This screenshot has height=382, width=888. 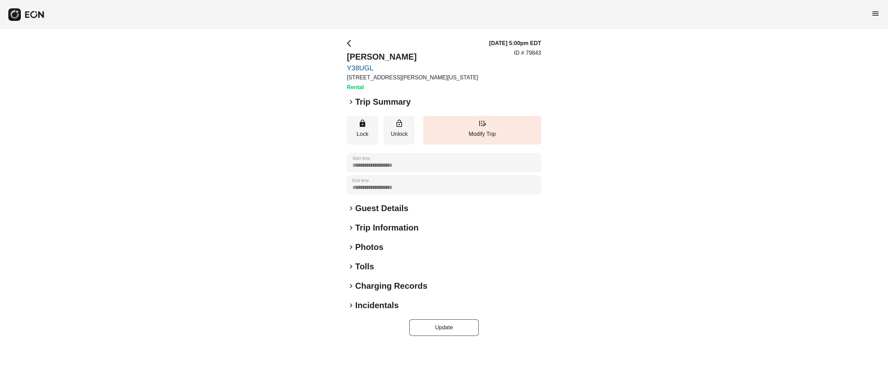 What do you see at coordinates (387, 228) in the screenshot?
I see `h2: Trip Information` at bounding box center [387, 228].